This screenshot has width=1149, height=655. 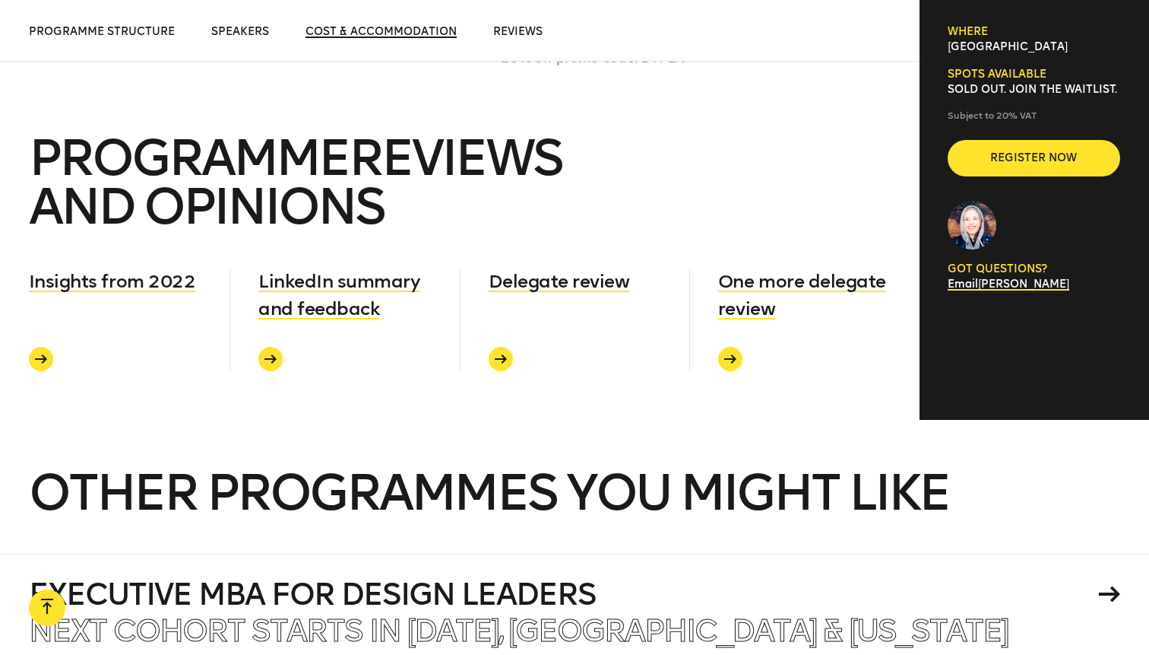 What do you see at coordinates (1034, 158) in the screenshot?
I see `button: Register now` at bounding box center [1034, 158].